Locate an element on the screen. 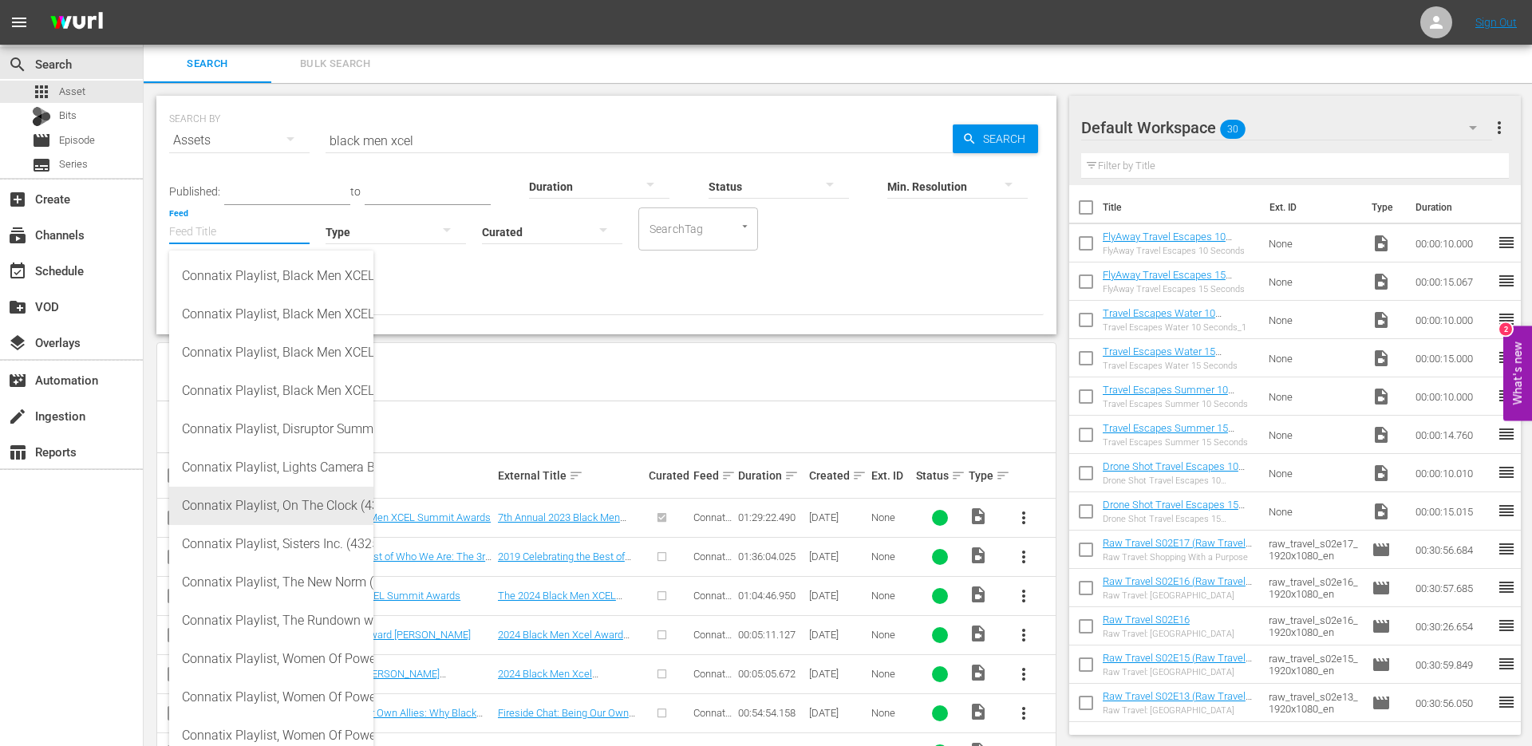 The image size is (1532, 746). div: 00:05:05.672 is located at coordinates (771, 673).